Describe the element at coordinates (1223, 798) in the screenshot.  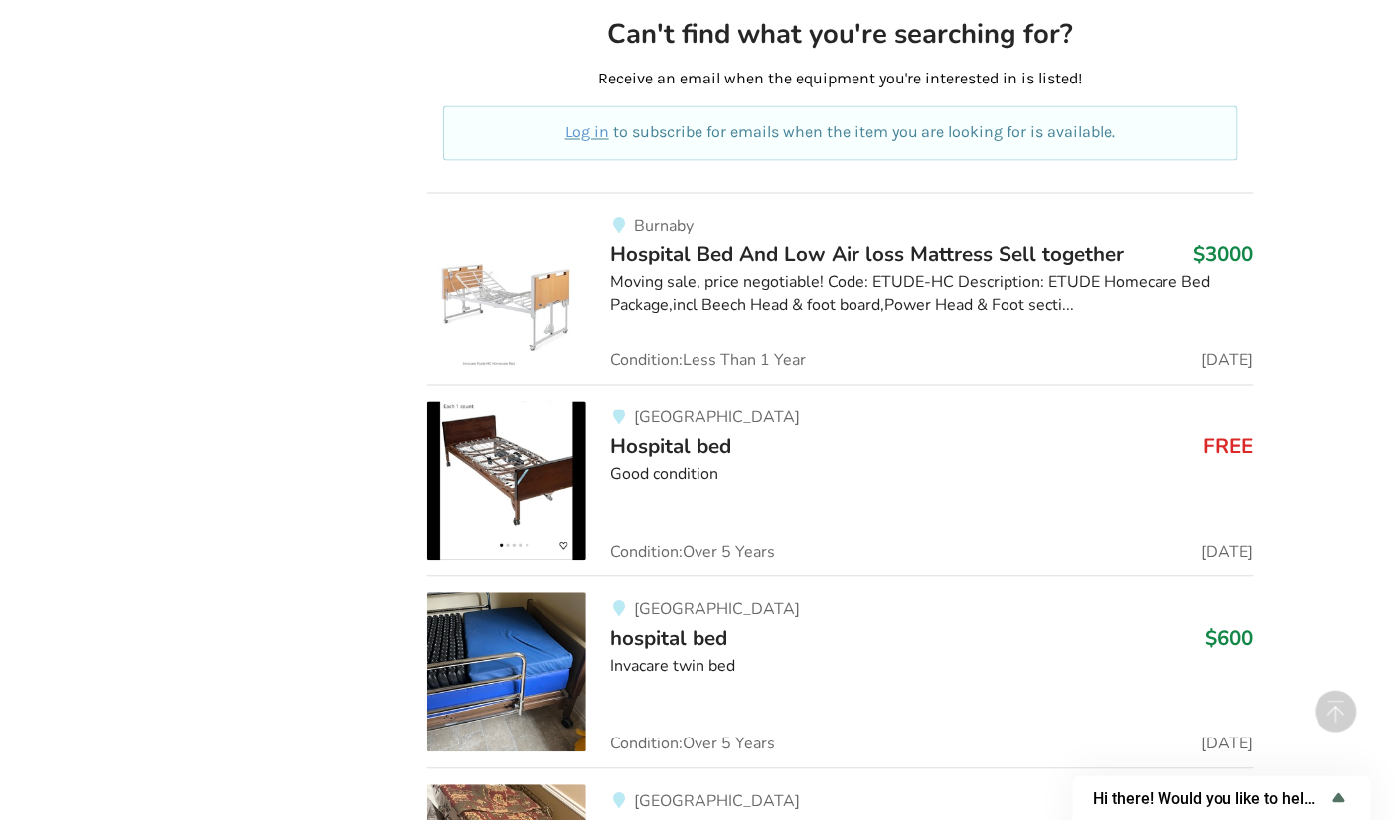
I see `button: Show survey - Hi there! Would you like to help us improve AssistList?` at that location.